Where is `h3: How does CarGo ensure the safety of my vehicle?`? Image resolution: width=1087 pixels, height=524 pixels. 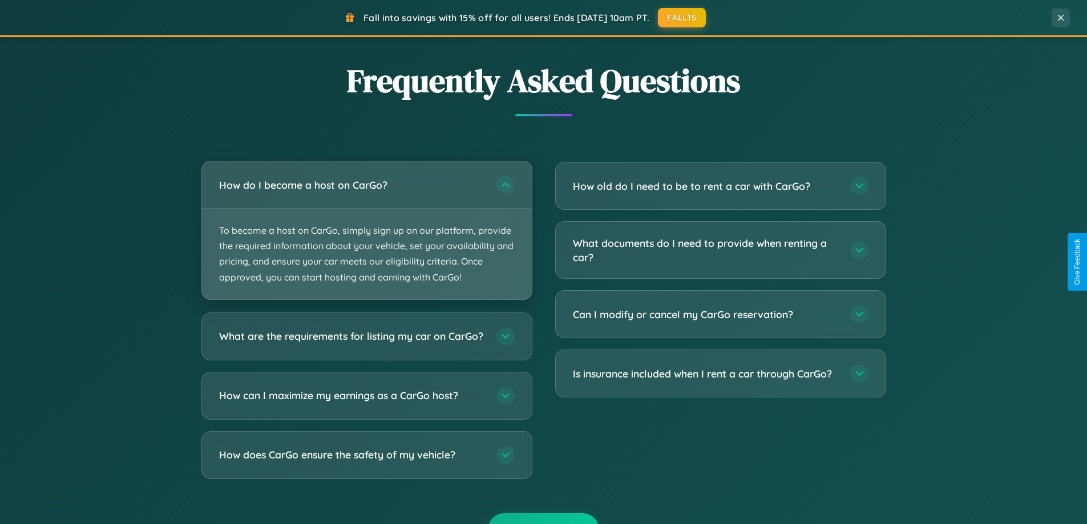 h3: How does CarGo ensure the safety of my vehicle? is located at coordinates (352, 455).